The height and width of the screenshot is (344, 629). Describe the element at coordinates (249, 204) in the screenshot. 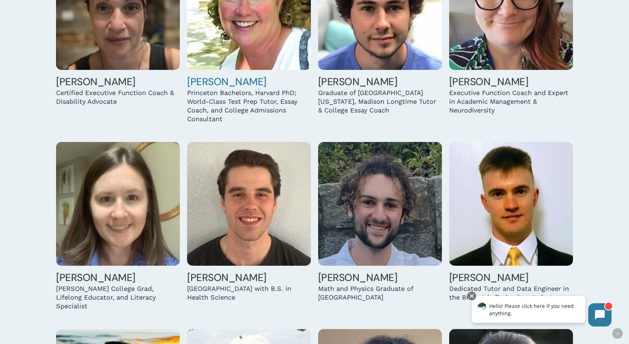

I see `img: Colten Brown` at that location.